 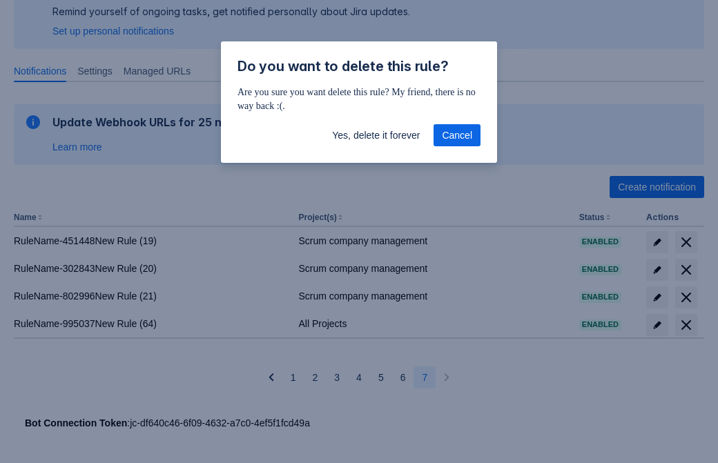 What do you see at coordinates (457, 135) in the screenshot?
I see `button: Cancel` at bounding box center [457, 135].